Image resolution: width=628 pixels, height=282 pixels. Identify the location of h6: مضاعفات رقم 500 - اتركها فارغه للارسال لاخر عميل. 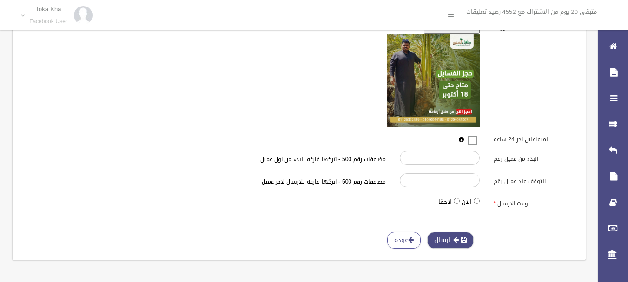
(276, 182).